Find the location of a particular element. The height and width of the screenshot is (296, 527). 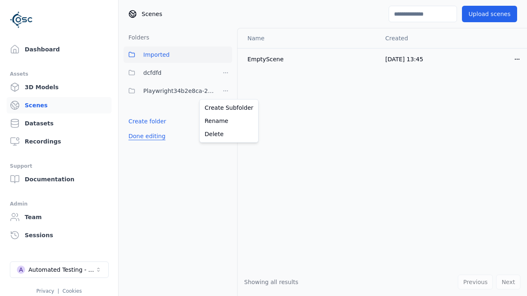

a: Create Subfolder is located at coordinates (229, 108).